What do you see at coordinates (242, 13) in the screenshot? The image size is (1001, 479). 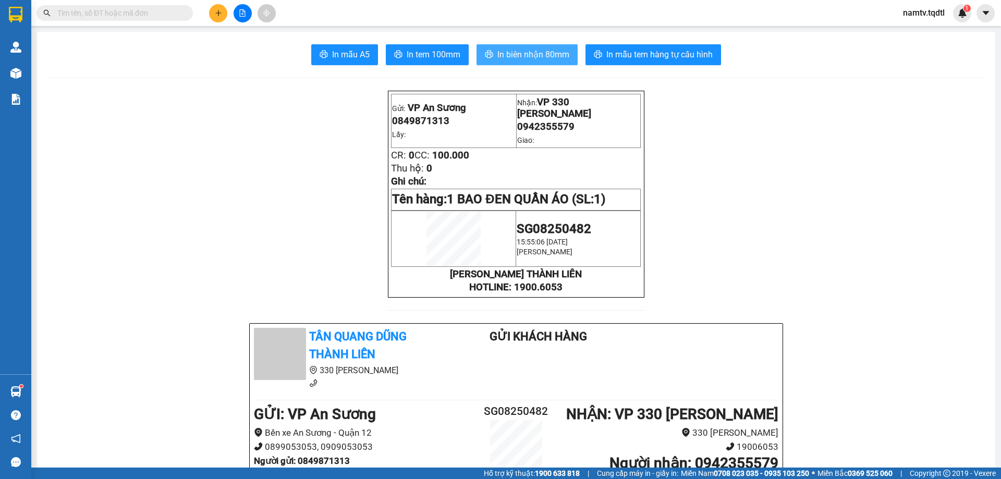 I see `span: file-add` at bounding box center [242, 13].